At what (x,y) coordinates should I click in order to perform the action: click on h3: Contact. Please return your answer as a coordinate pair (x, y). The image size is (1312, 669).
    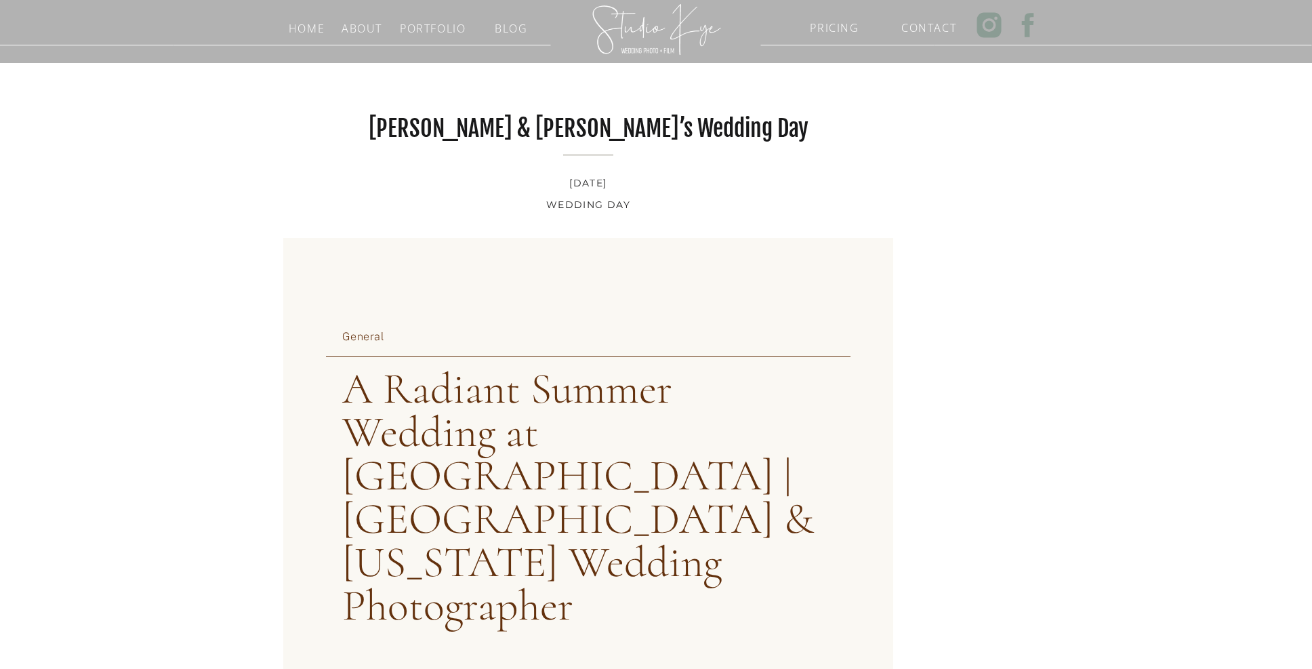
    Looking at the image, I should click on (927, 24).